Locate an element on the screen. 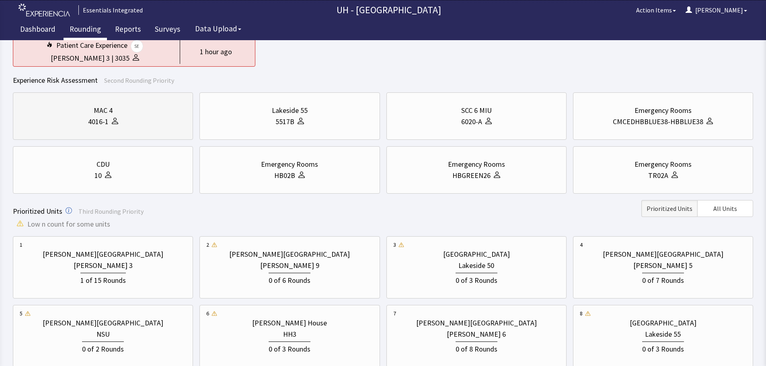  div: Lakeside 50 is located at coordinates (476, 266).